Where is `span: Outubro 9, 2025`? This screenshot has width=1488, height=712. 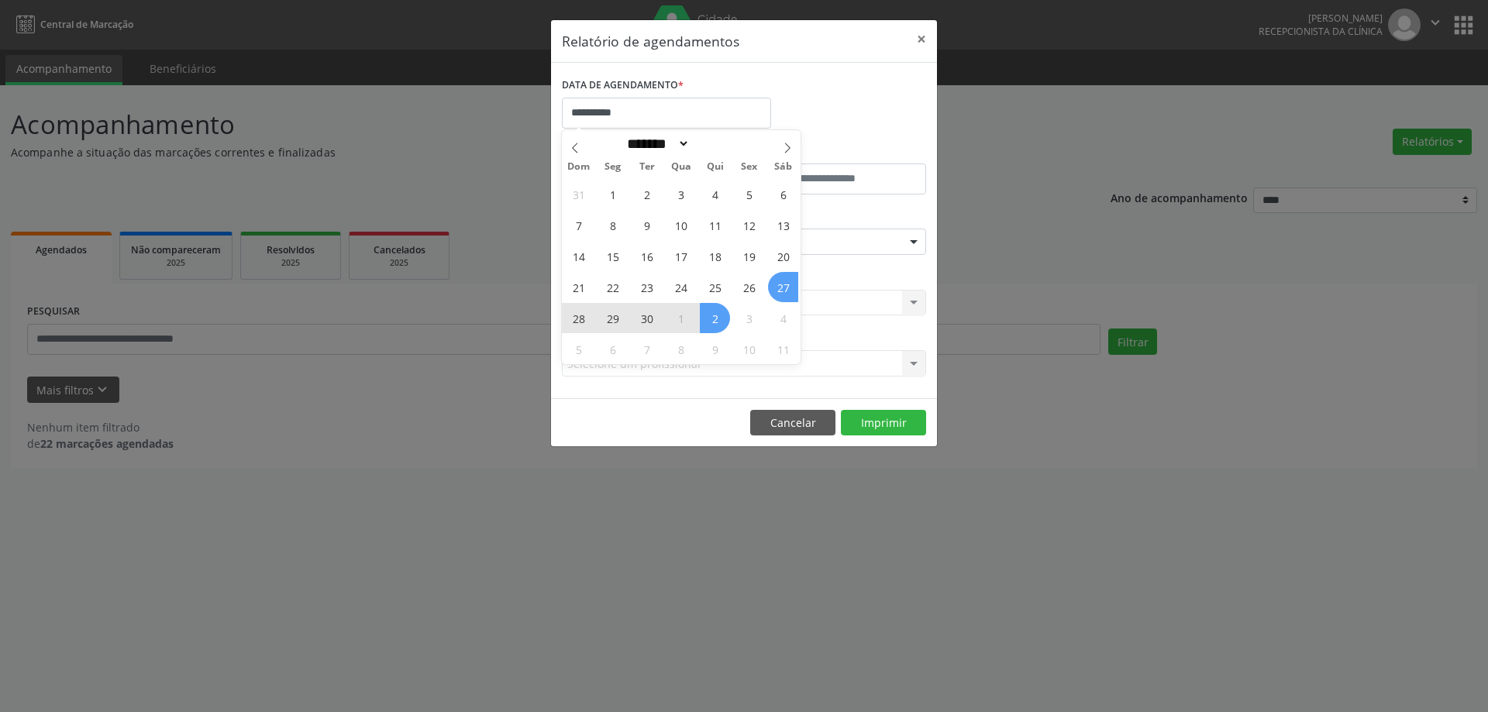 span: Outubro 9, 2025 is located at coordinates (715, 349).